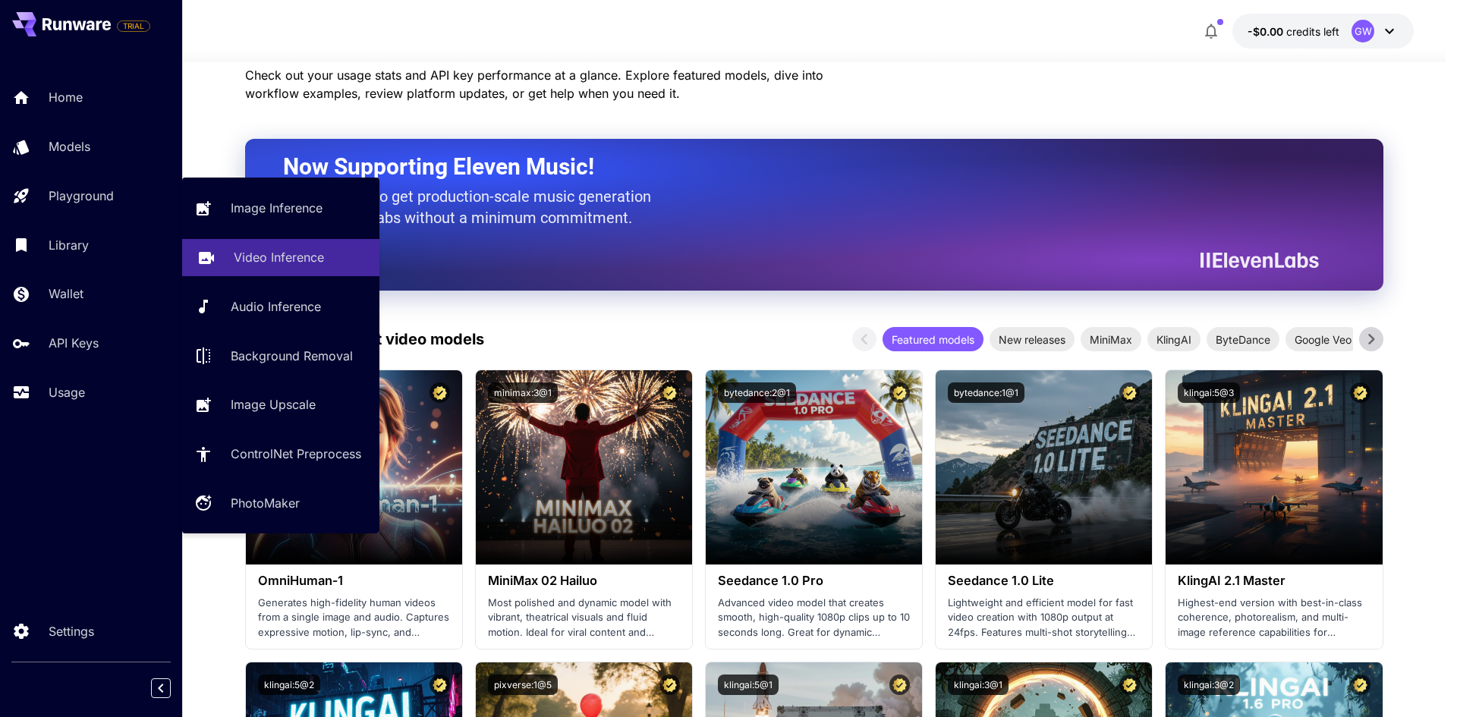  Describe the element at coordinates (67, 392) in the screenshot. I see `p: Usage` at that location.